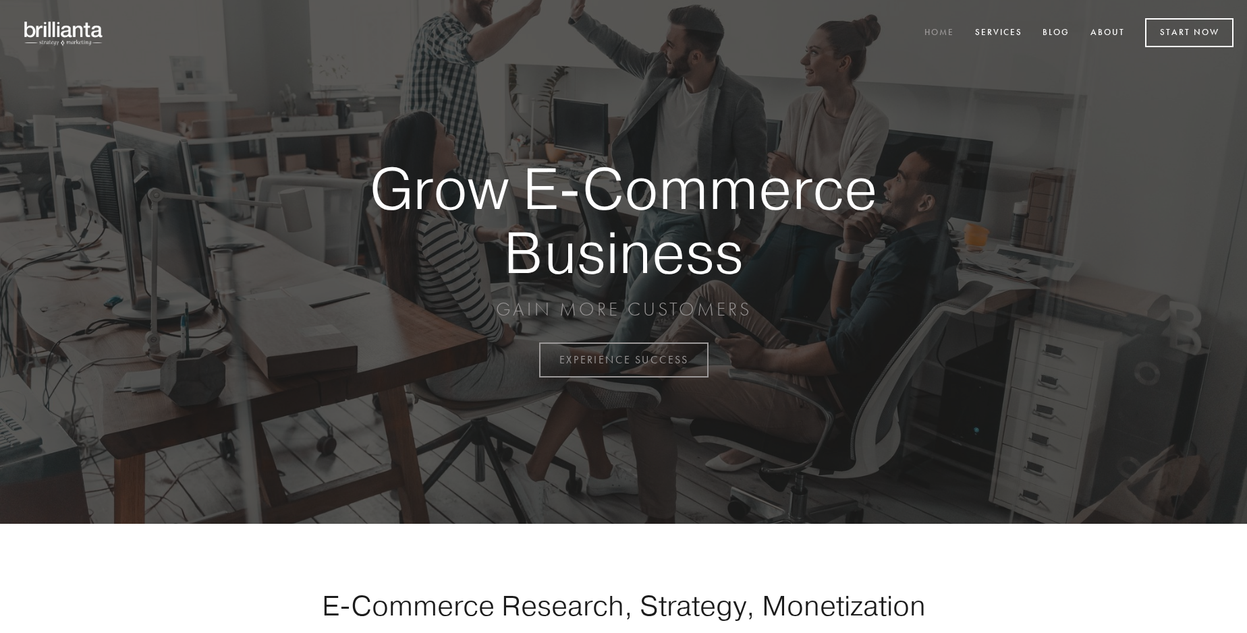 This screenshot has width=1247, height=633. What do you see at coordinates (998, 33) in the screenshot?
I see `a: Services` at bounding box center [998, 33].